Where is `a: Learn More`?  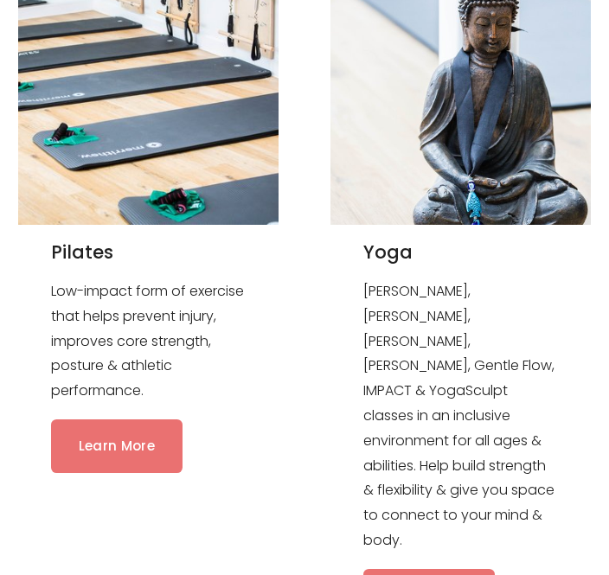
a: Learn More is located at coordinates (117, 445).